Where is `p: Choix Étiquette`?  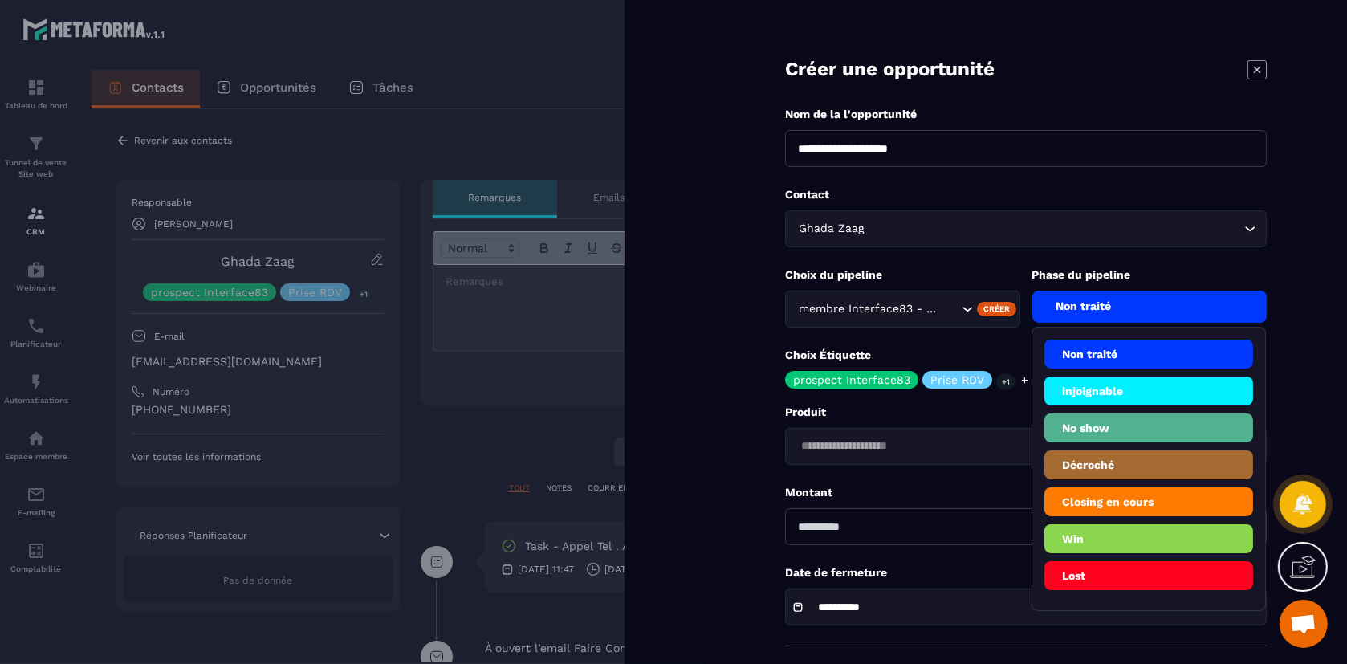 p: Choix Étiquette is located at coordinates (1026, 355).